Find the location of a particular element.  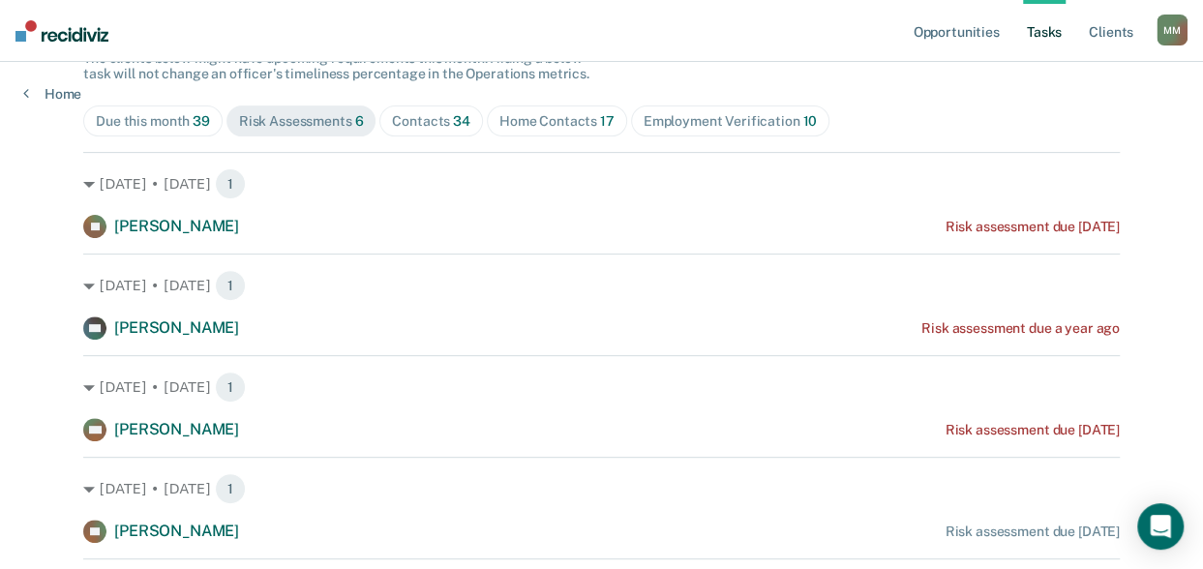

div: Employment Verification is located at coordinates (730, 121).